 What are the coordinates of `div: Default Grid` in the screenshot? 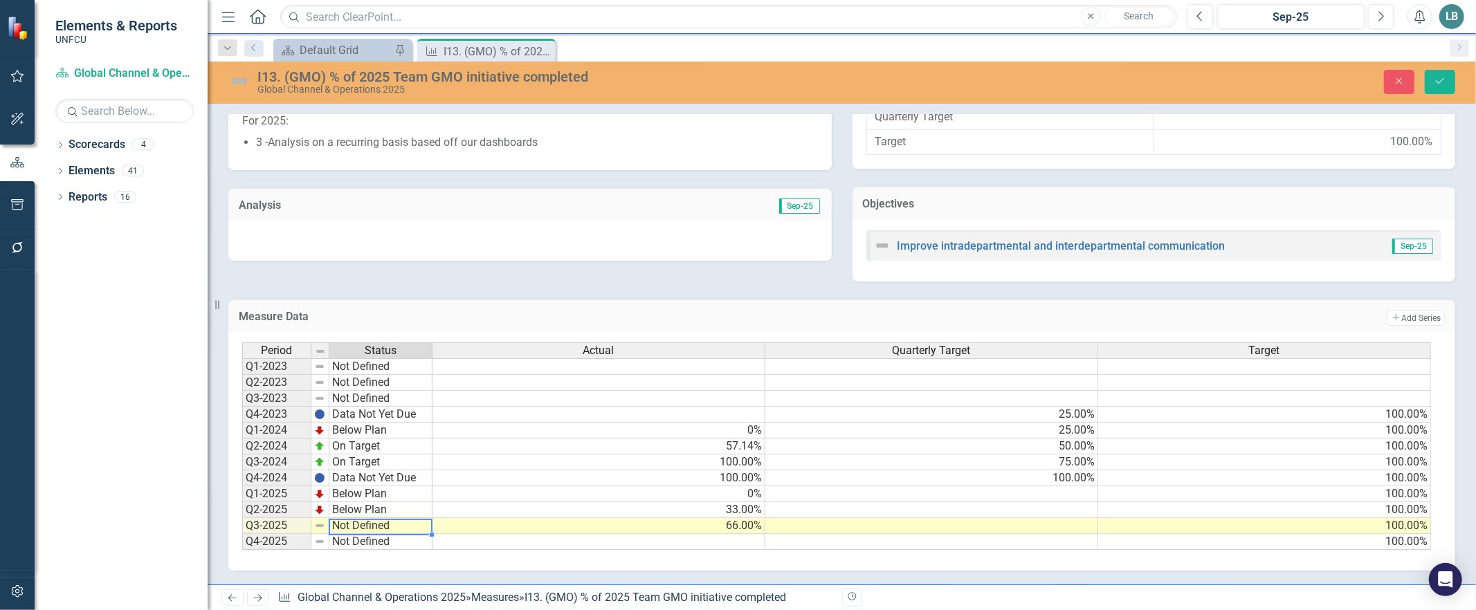 It's located at (345, 50).